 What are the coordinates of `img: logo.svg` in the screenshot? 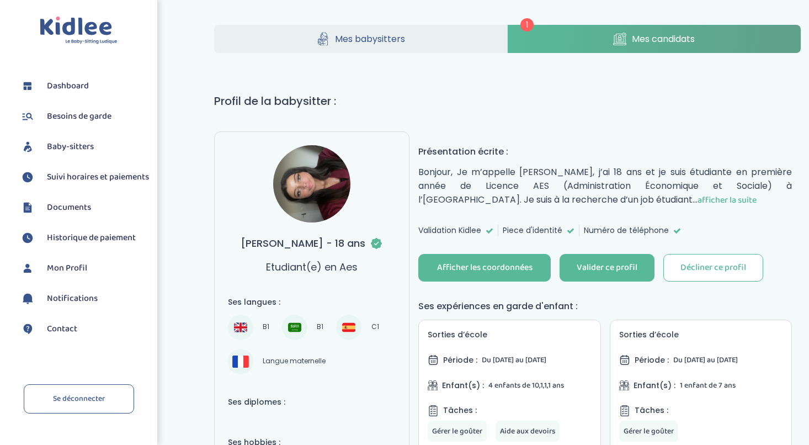 It's located at (78, 30).